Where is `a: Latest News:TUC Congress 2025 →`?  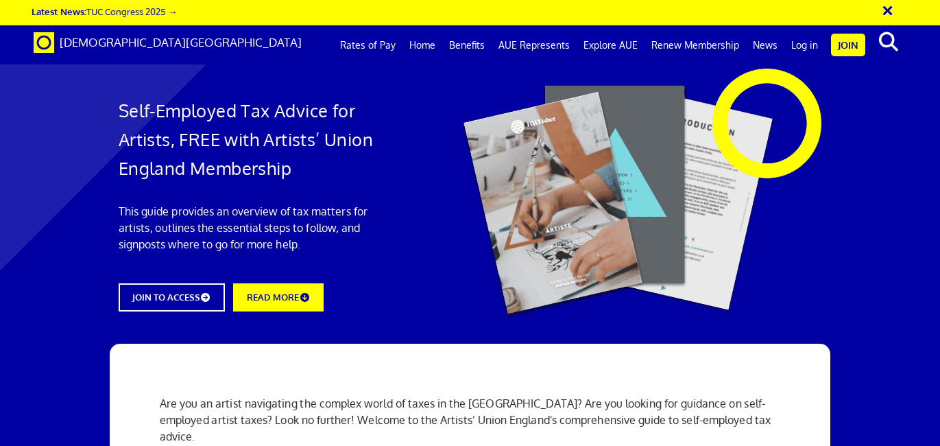
a: Latest News:TUC Congress 2025 → is located at coordinates (104, 11).